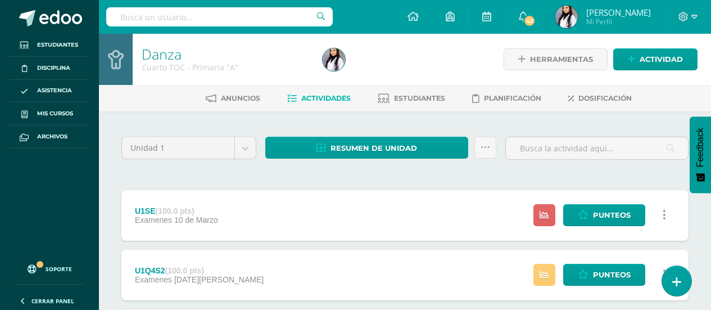 This screenshot has width=711, height=310. Describe the element at coordinates (326, 98) in the screenshot. I see `span: Actividades` at that location.